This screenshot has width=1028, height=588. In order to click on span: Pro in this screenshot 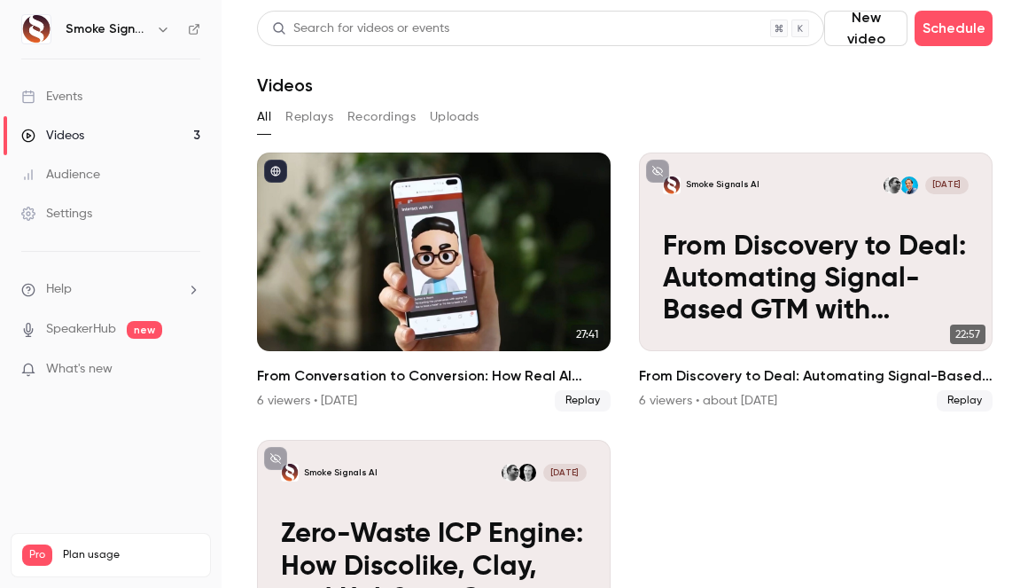, I will do `click(37, 555)`.